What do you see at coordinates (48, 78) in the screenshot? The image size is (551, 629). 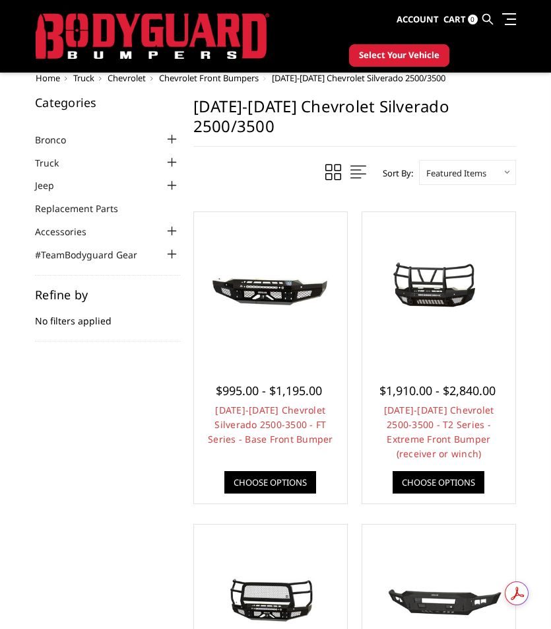 I see `a: Home` at bounding box center [48, 78].